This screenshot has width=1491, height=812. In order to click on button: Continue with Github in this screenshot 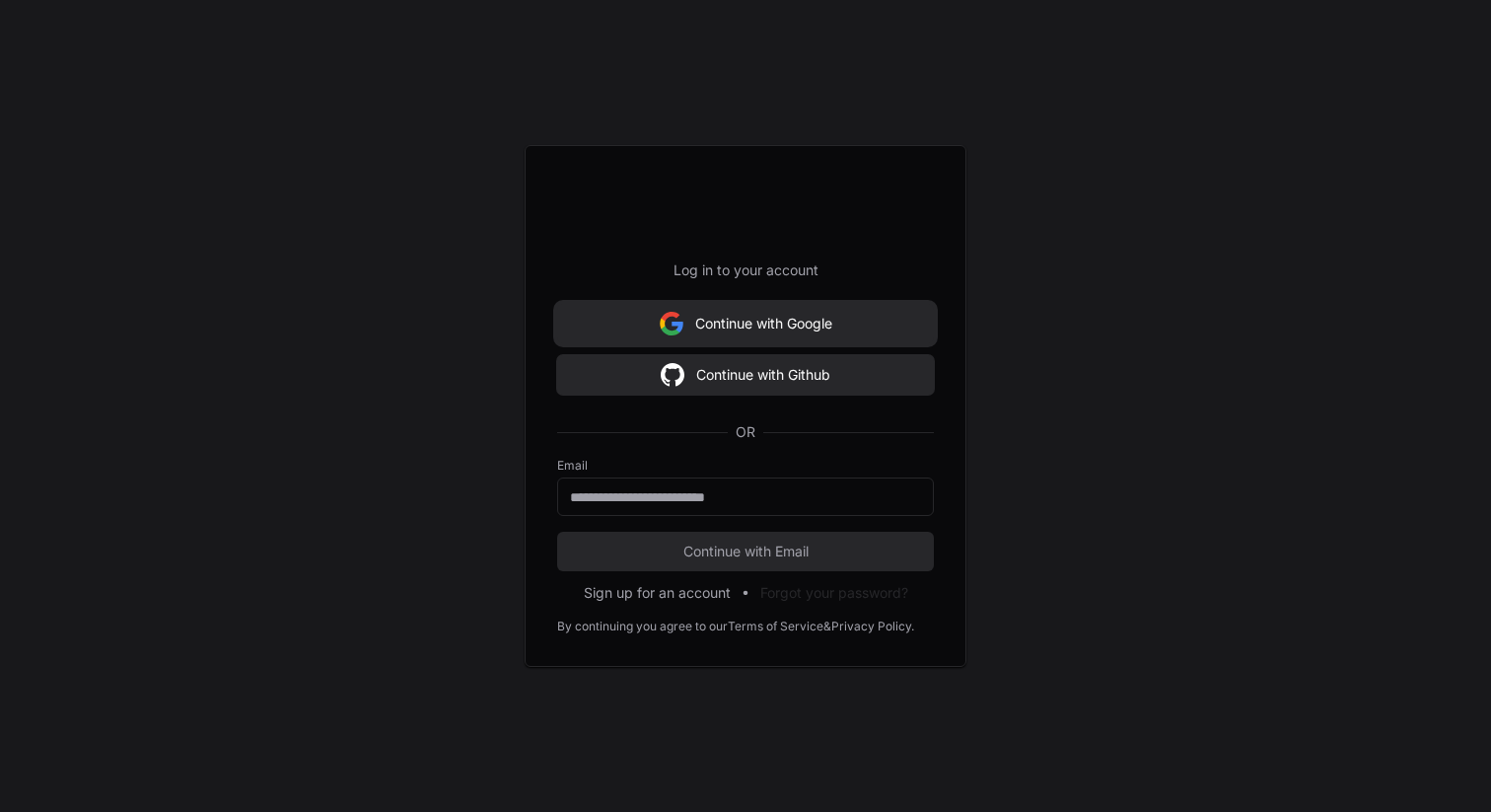, I will do `click(746, 375)`.